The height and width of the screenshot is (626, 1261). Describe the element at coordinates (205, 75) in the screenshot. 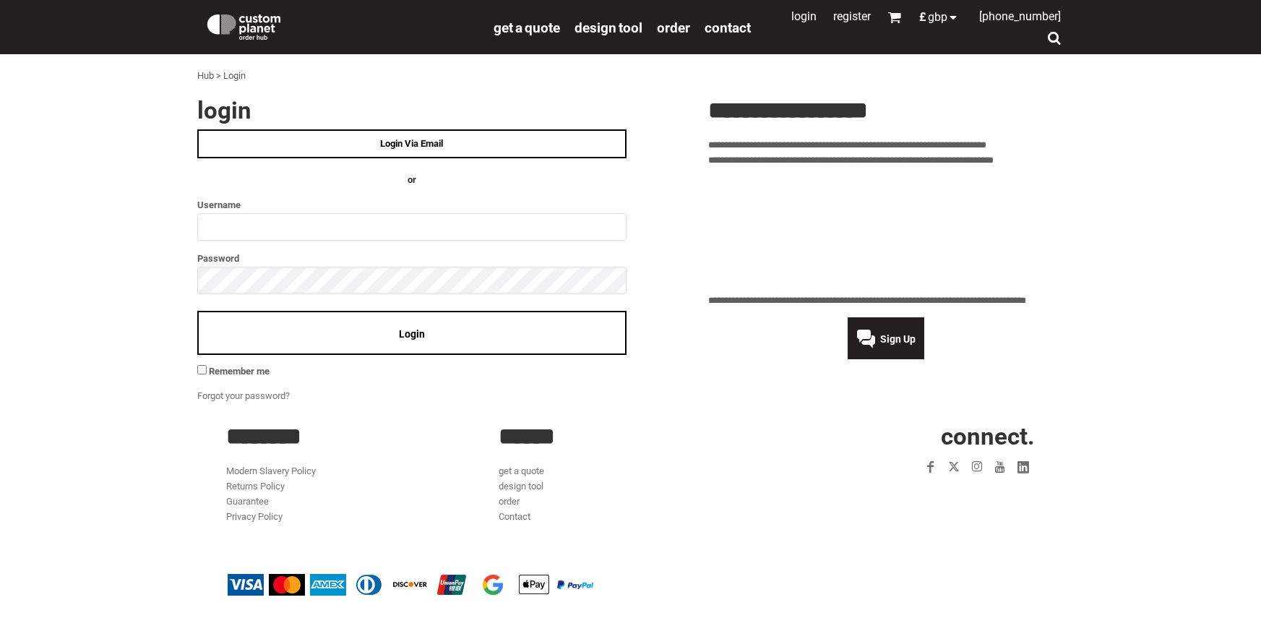

I see `a: Hub` at that location.